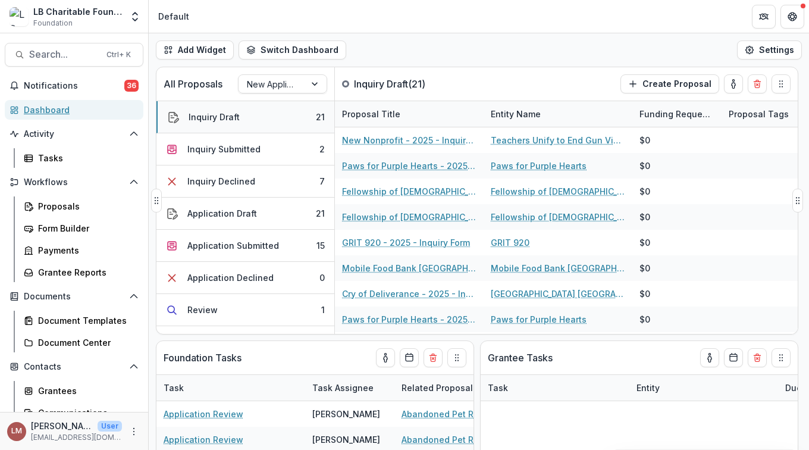 The height and width of the screenshot is (450, 809). I want to click on div: Default, so click(174, 16).